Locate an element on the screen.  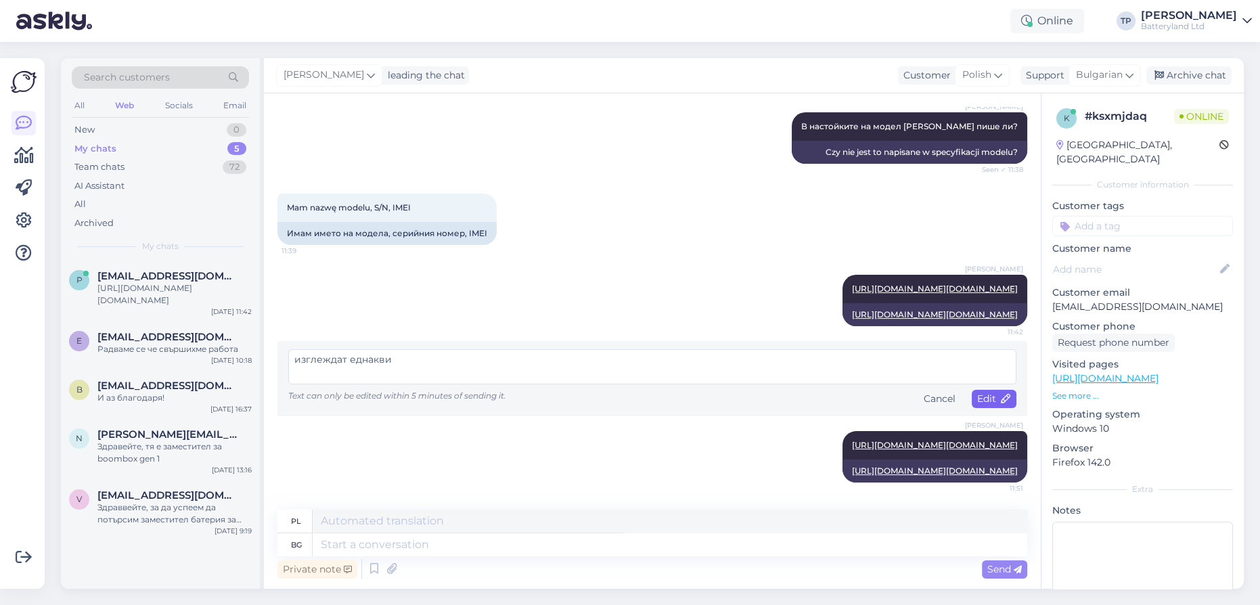
span: e is located at coordinates (79, 340).